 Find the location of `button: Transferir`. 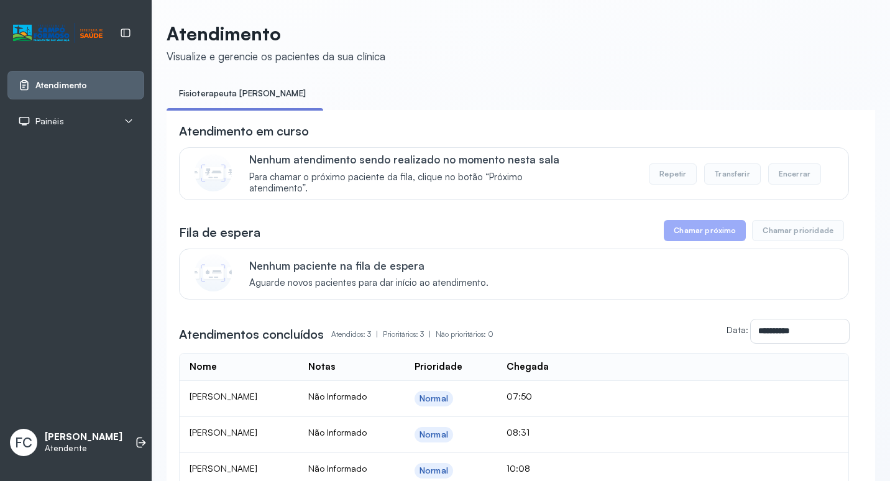

button: Transferir is located at coordinates (732, 174).